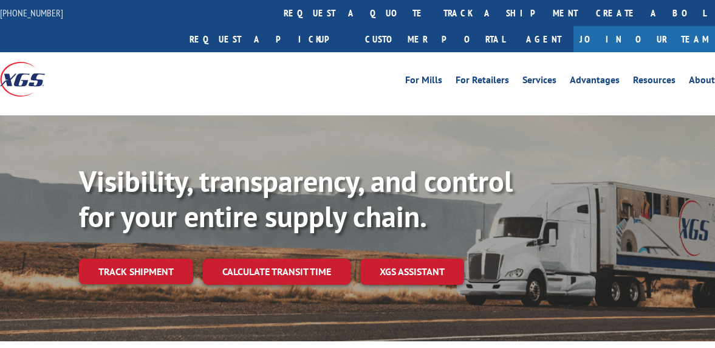 The height and width of the screenshot is (348, 715). Describe the element at coordinates (423, 82) in the screenshot. I see `a: For Mills` at that location.